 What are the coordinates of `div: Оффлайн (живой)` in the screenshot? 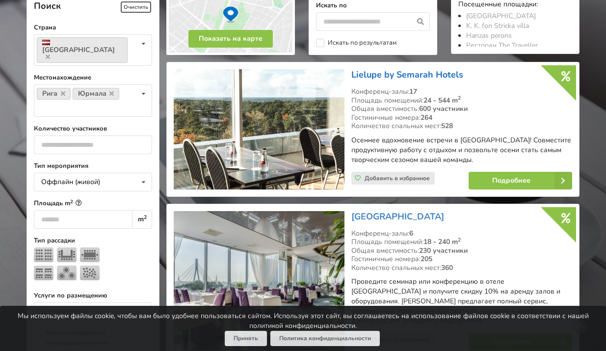 It's located at (71, 182).